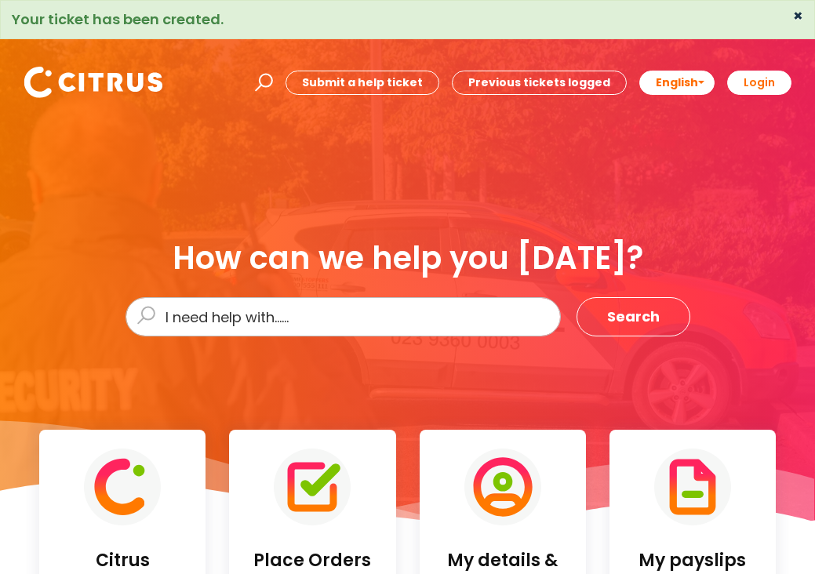 The width and height of the screenshot is (815, 574). What do you see at coordinates (343, 317) in the screenshot?
I see `input: I need help with......` at bounding box center [343, 317].